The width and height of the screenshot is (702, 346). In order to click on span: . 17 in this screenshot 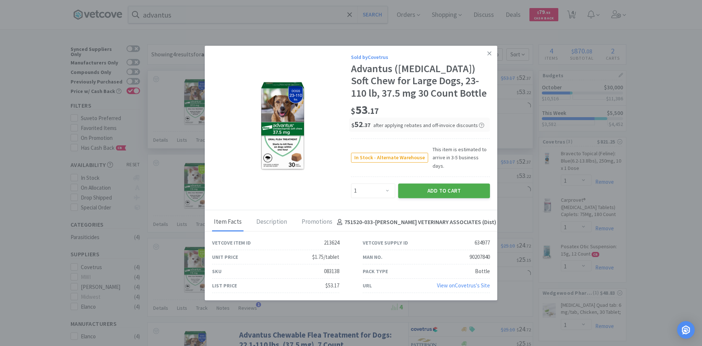, I will do `click(373, 111)`.